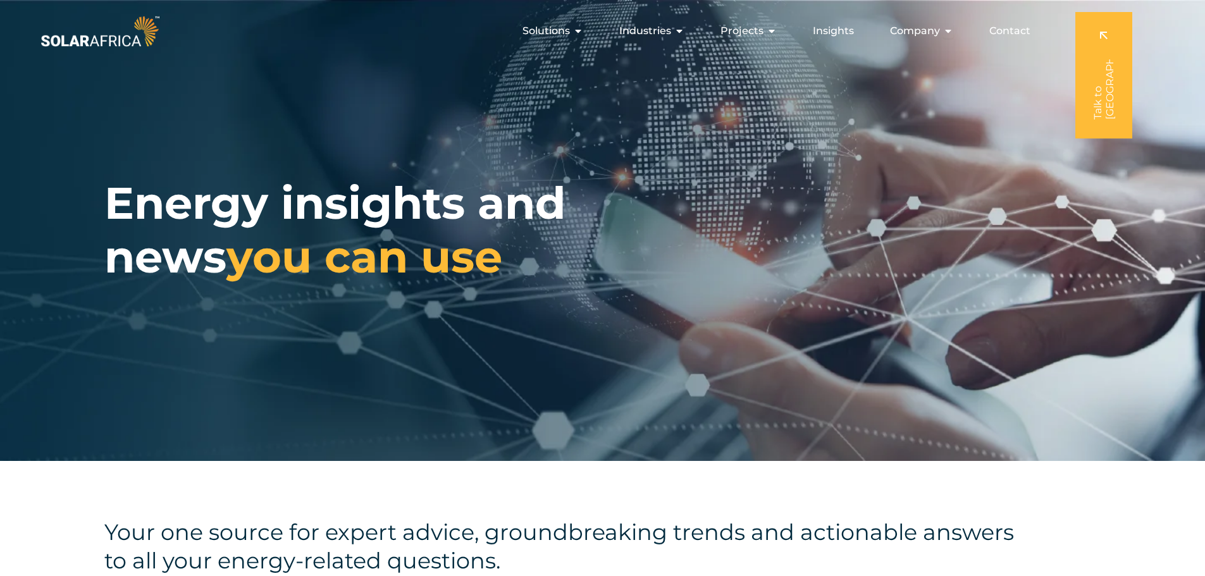  What do you see at coordinates (833, 31) in the screenshot?
I see `span: Insights` at bounding box center [833, 31].